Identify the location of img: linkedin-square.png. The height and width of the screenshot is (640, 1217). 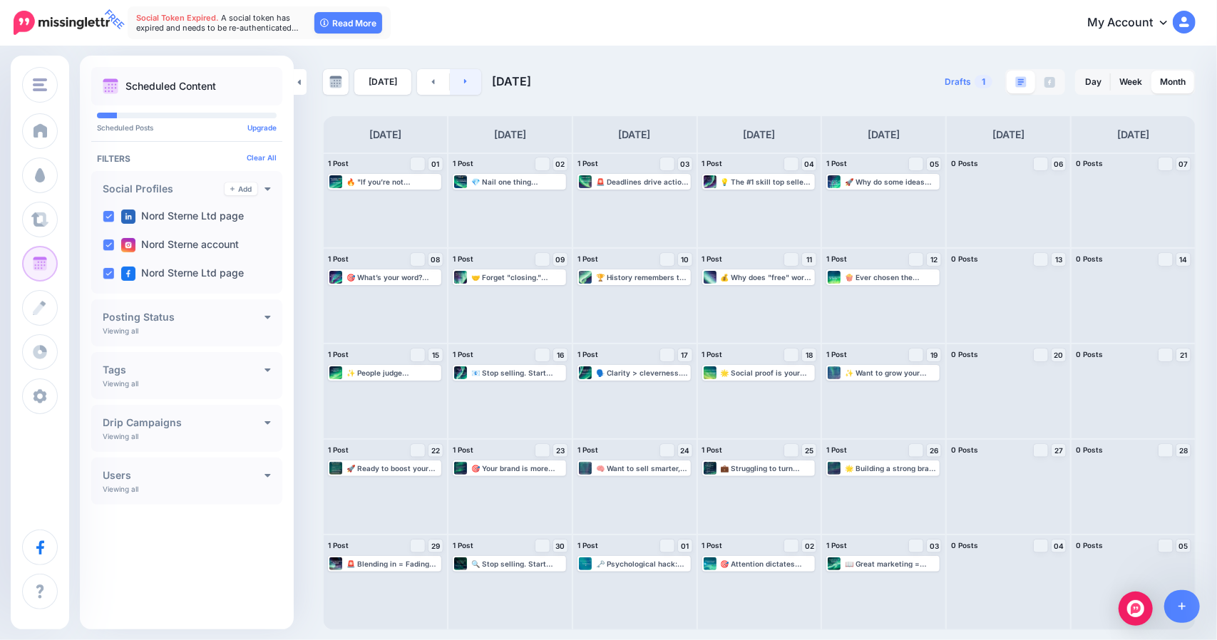
(128, 217).